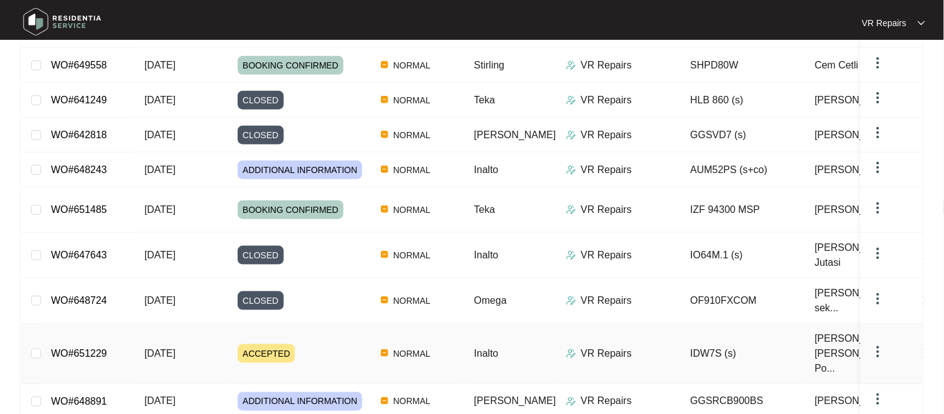 Image resolution: width=944 pixels, height=414 pixels. Describe the element at coordinates (79, 401) in the screenshot. I see `a: WO#648891` at that location.